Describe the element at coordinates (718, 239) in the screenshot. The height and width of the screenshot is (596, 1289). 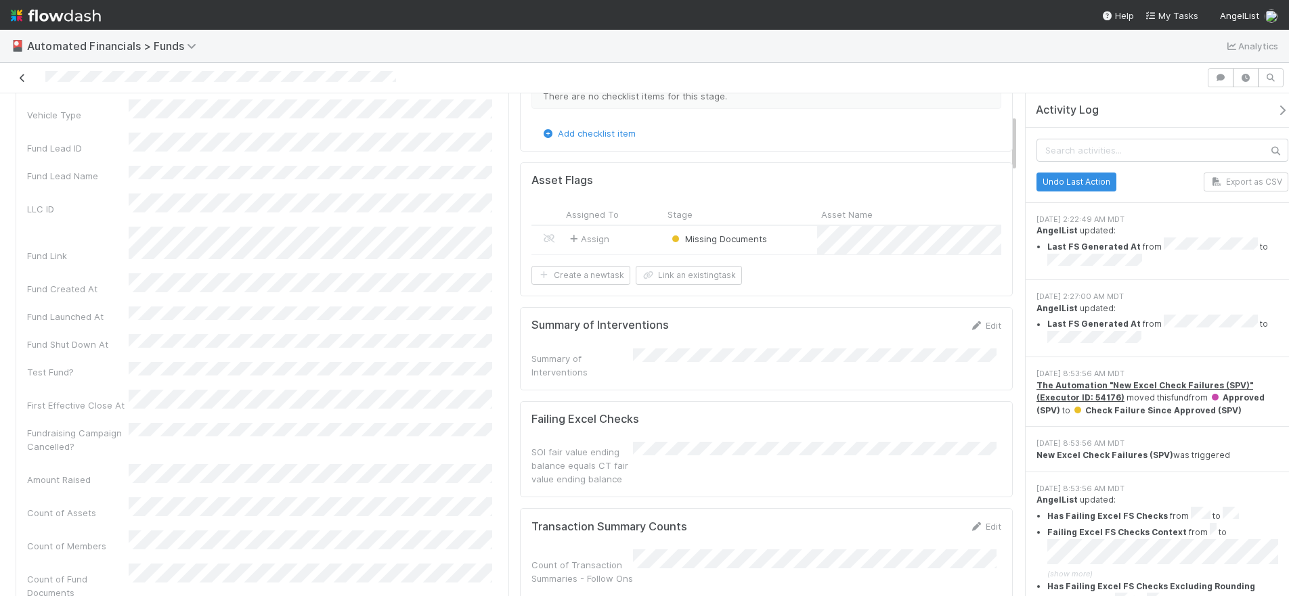
I see `span: Missing Documents` at that location.